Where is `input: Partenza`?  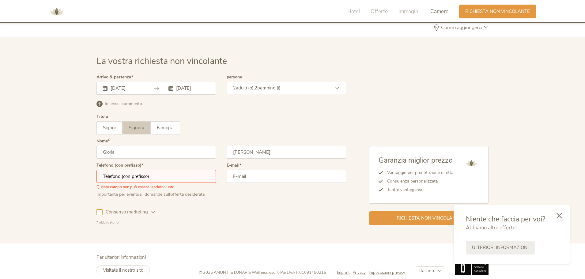
input: Partenza is located at coordinates (192, 88).